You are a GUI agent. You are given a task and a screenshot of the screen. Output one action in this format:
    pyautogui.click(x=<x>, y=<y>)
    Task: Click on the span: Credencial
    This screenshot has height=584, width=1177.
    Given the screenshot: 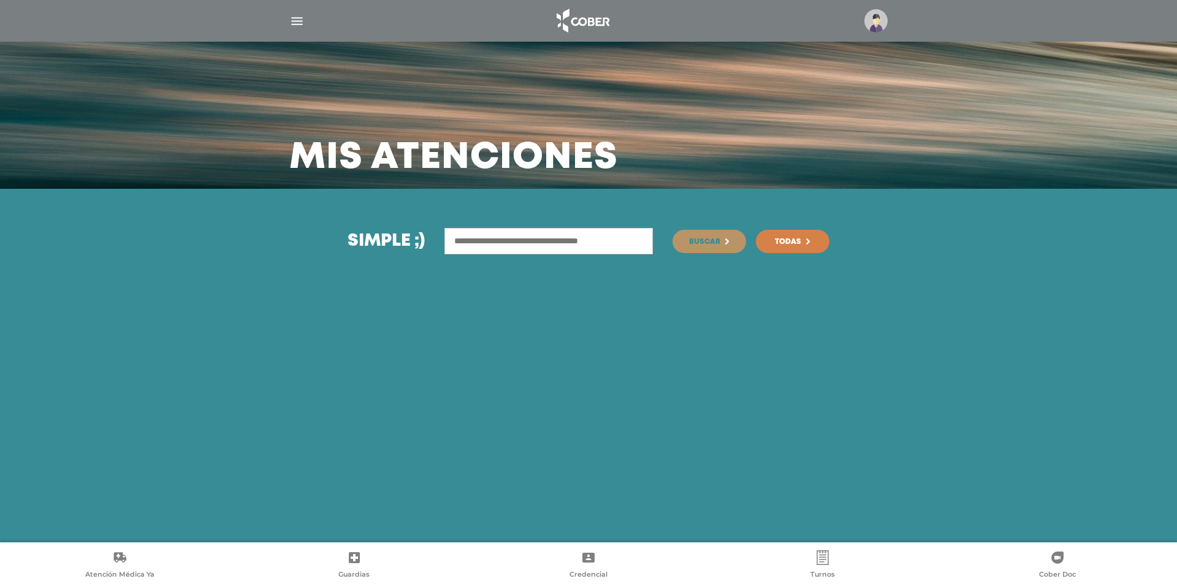 What is the action you would take?
    pyautogui.click(x=588, y=576)
    